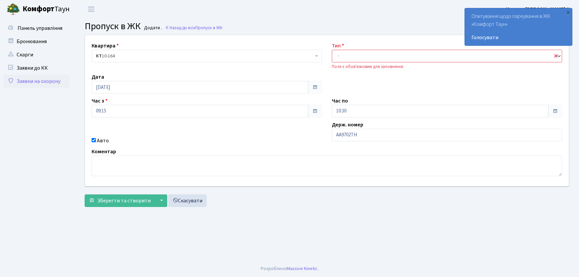  I want to click on a: Бронювання, so click(36, 41).